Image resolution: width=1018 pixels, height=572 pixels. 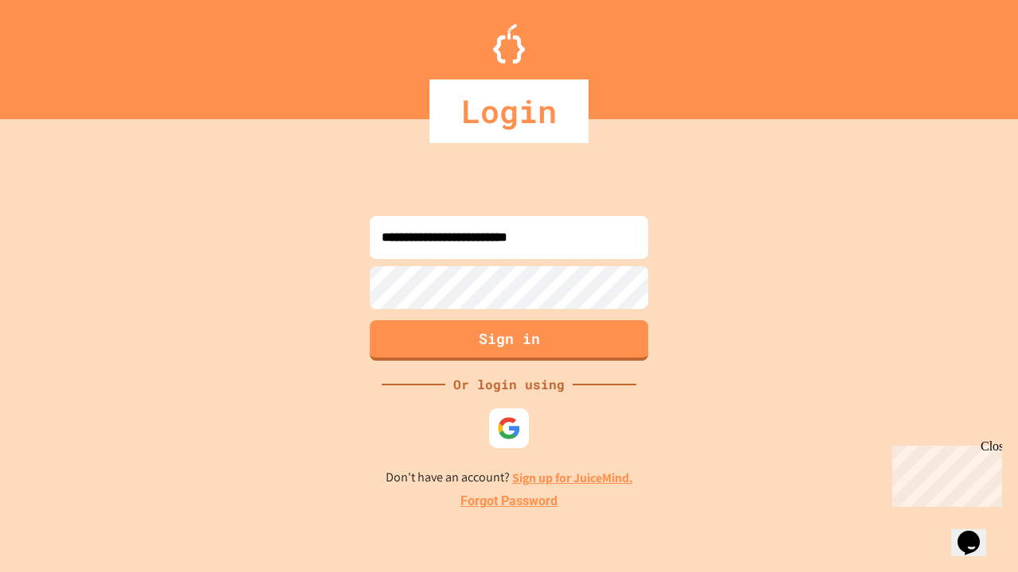 What do you see at coordinates (572, 478) in the screenshot?
I see `a: Sign up for JuiceMind.` at bounding box center [572, 478].